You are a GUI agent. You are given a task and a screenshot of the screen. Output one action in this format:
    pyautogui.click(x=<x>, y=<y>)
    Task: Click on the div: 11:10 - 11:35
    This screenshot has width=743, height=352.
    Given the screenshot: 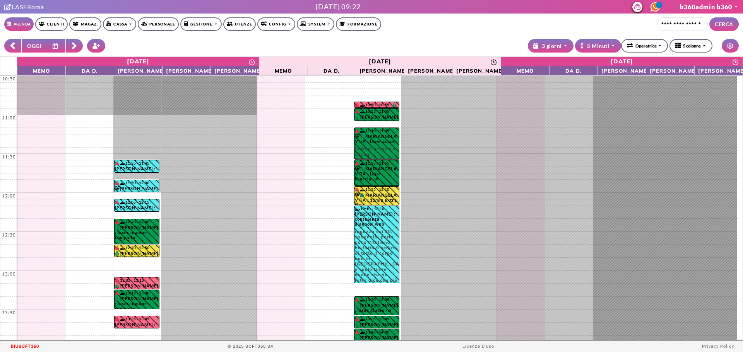 What is the action you would take?
    pyautogui.click(x=377, y=131)
    